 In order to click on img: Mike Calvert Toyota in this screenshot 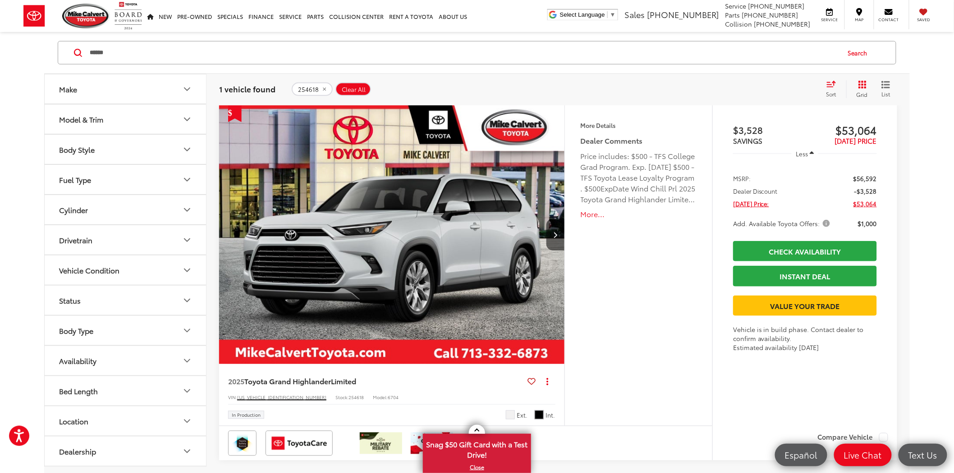, I will do `click(86, 16)`.